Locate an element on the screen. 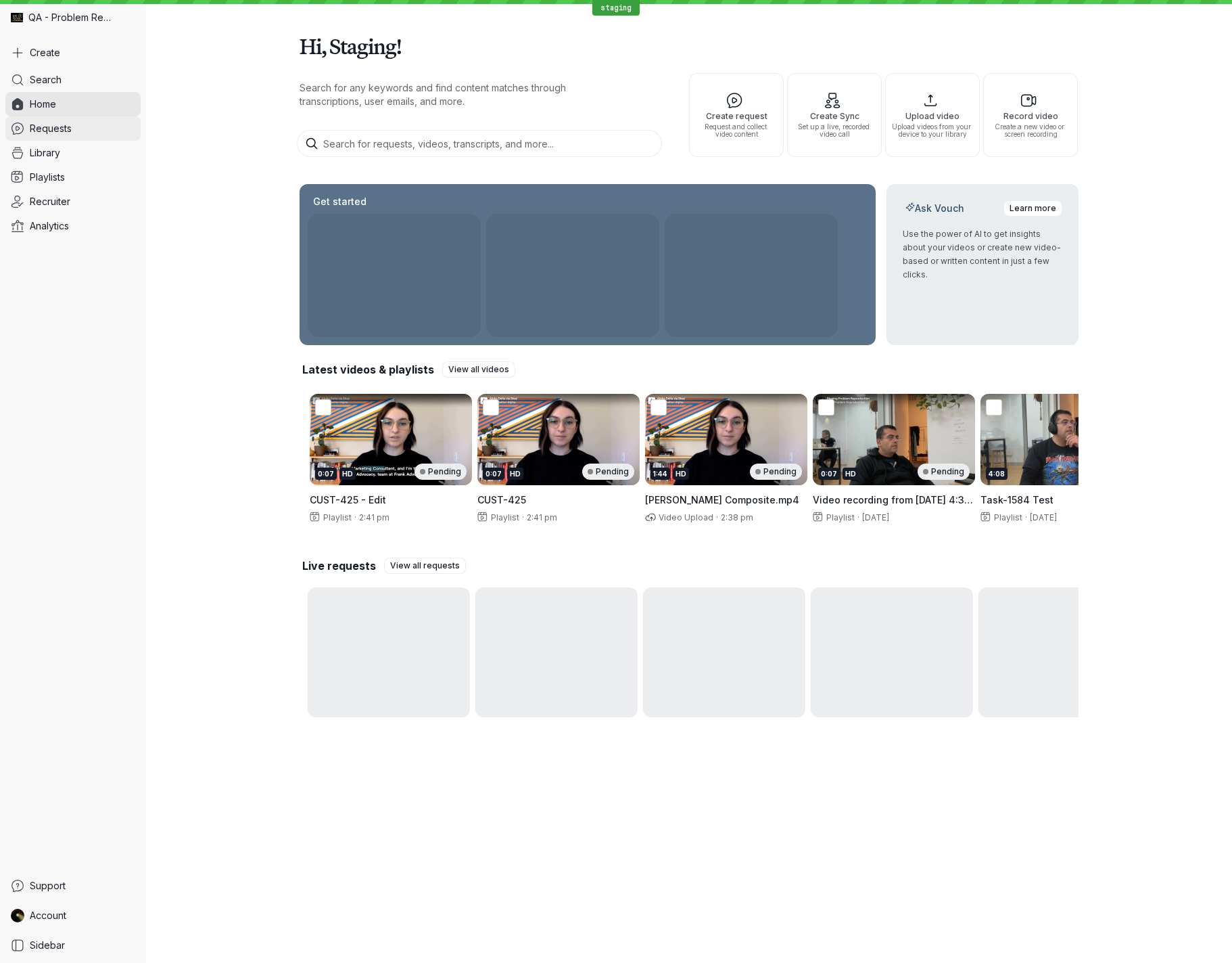 This screenshot has width=1232, height=963. a: Playlists is located at coordinates (73, 177).